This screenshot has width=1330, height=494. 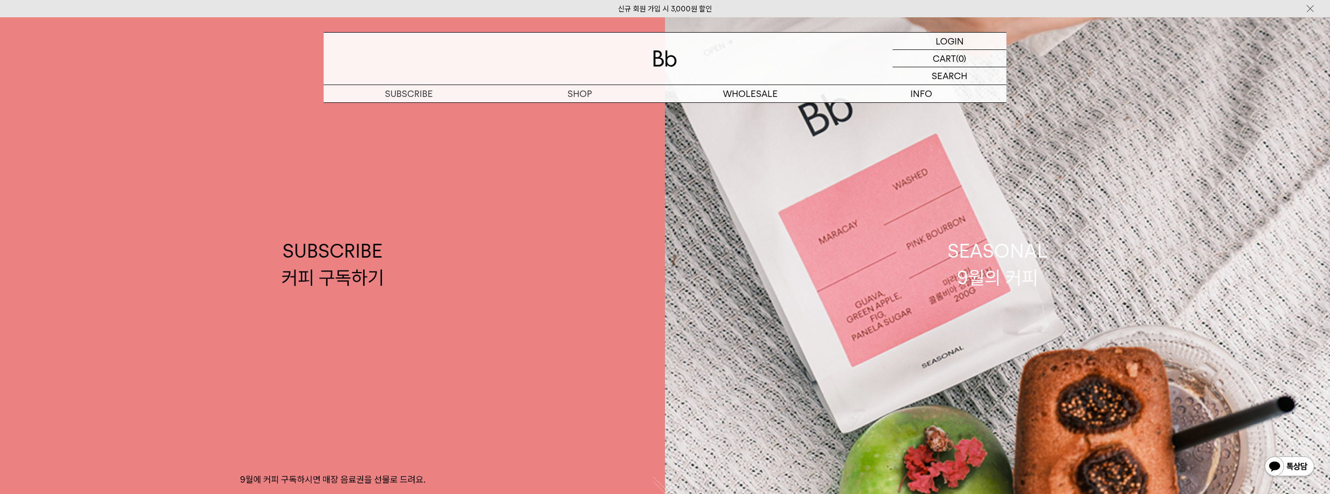 What do you see at coordinates (949, 58) in the screenshot?
I see `a: CART (0)` at bounding box center [949, 58].